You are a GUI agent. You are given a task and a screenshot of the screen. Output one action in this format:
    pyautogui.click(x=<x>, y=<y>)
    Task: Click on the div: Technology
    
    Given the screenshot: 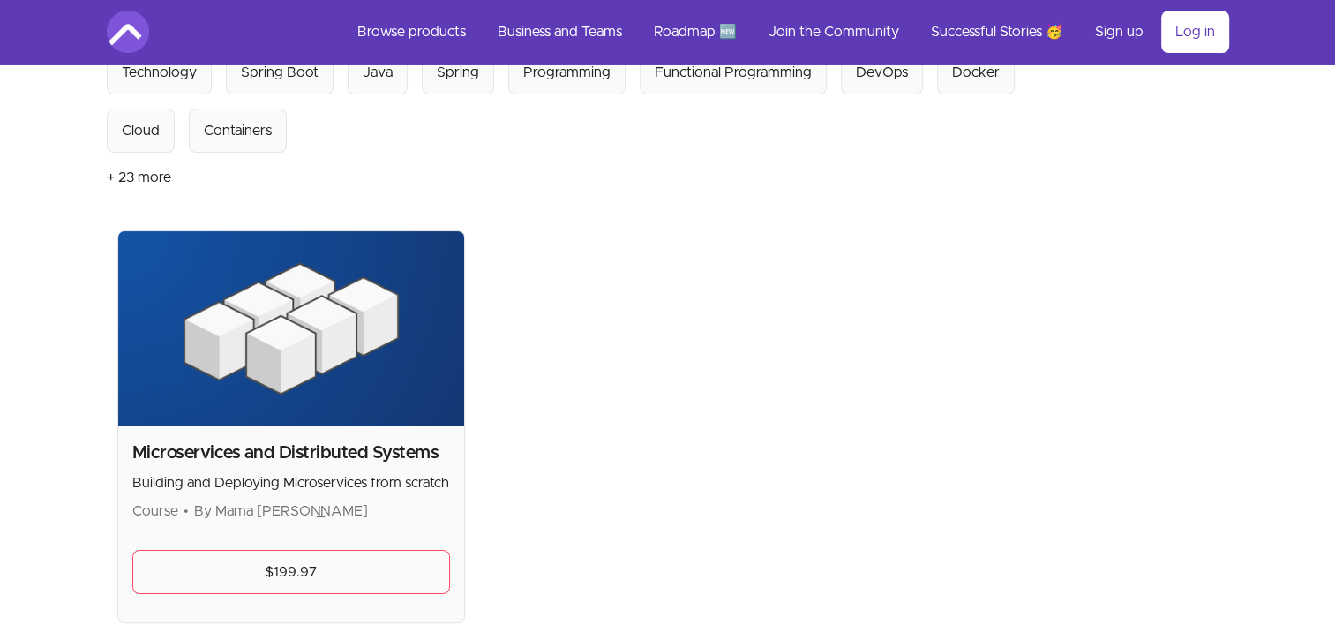 What is the action you would take?
    pyautogui.click(x=159, y=72)
    